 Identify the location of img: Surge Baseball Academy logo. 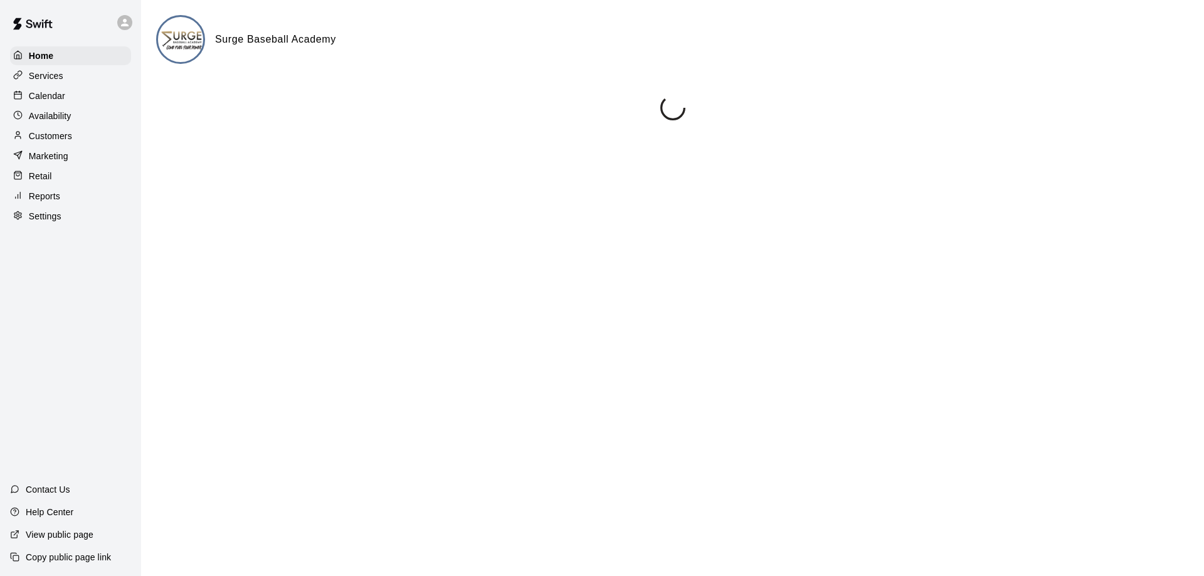
(181, 40).